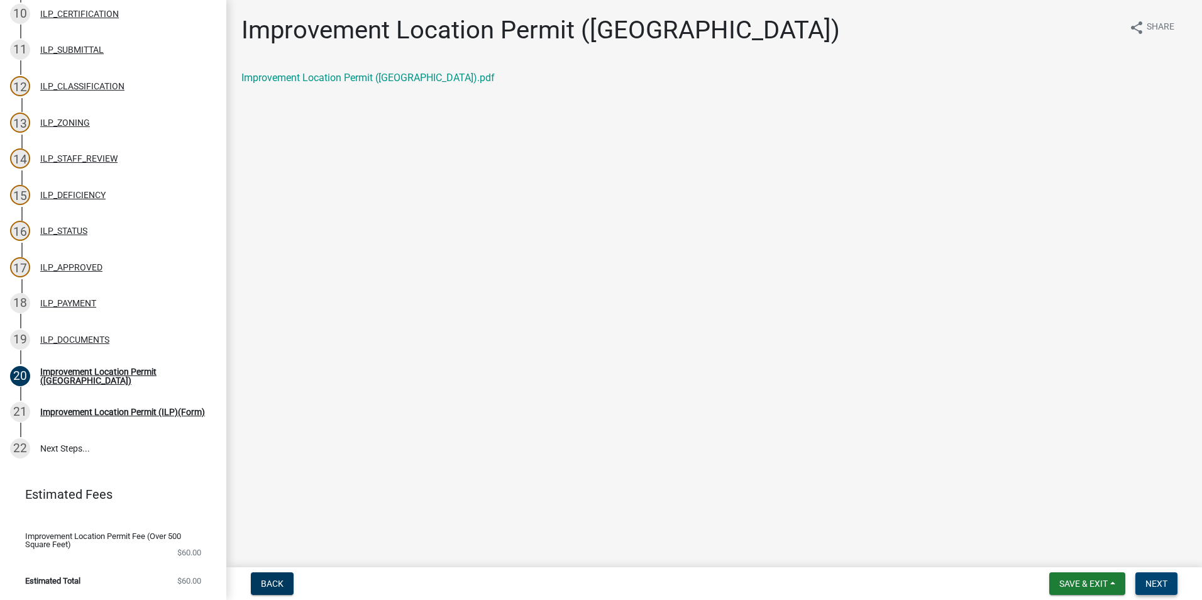 The image size is (1202, 600). Describe the element at coordinates (20, 412) in the screenshot. I see `div: 21` at that location.